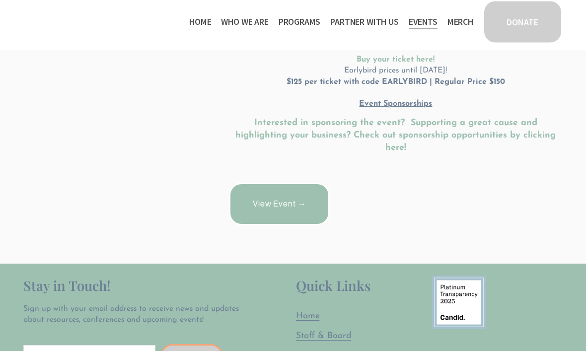  Describe the element at coordinates (333, 286) in the screenshot. I see `span: Quick Links` at that location.